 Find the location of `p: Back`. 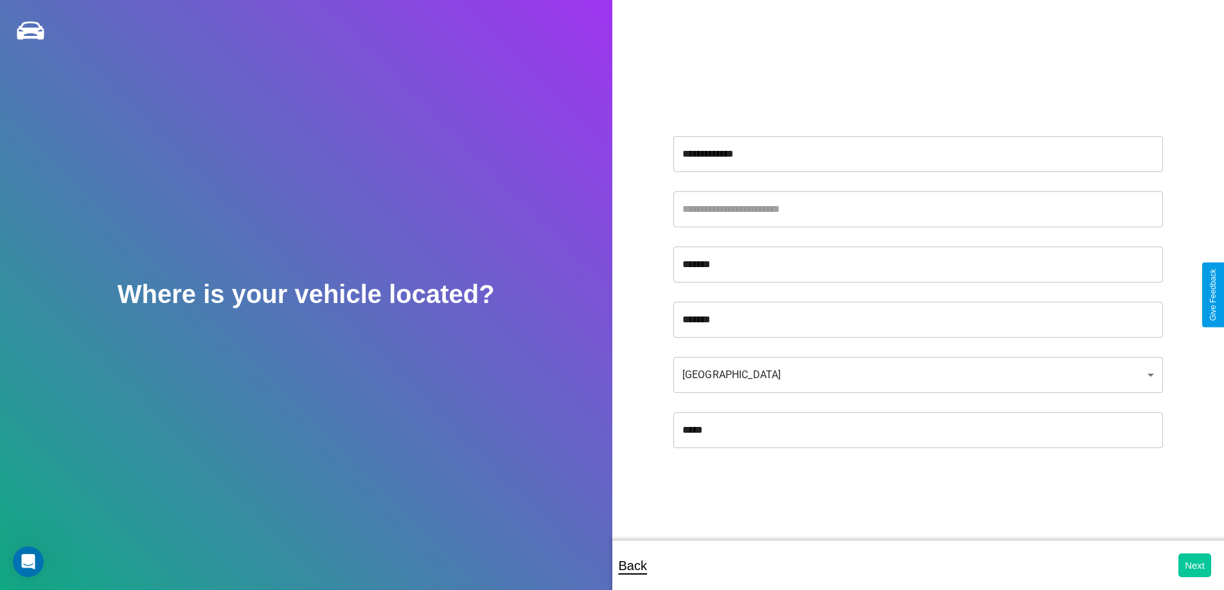

p: Back is located at coordinates (633, 566).